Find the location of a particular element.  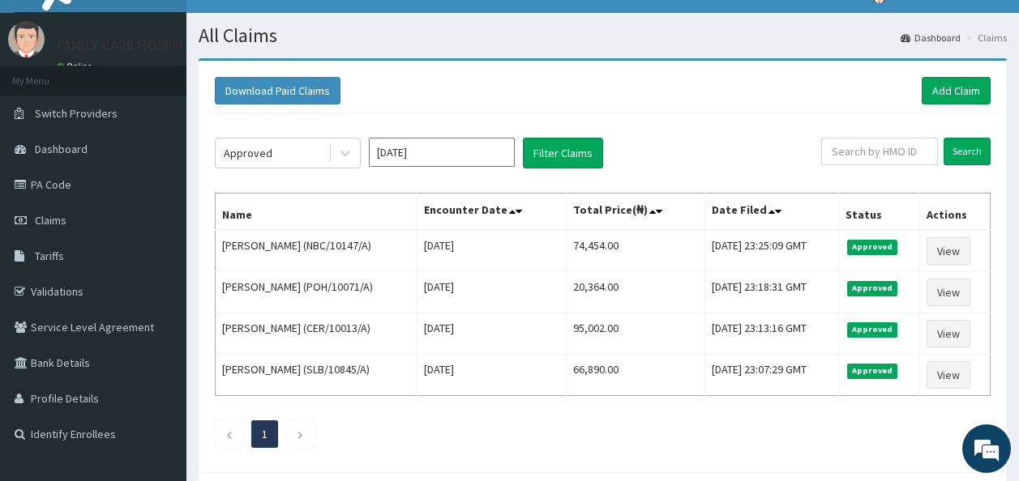

a: Online is located at coordinates (76, 66).